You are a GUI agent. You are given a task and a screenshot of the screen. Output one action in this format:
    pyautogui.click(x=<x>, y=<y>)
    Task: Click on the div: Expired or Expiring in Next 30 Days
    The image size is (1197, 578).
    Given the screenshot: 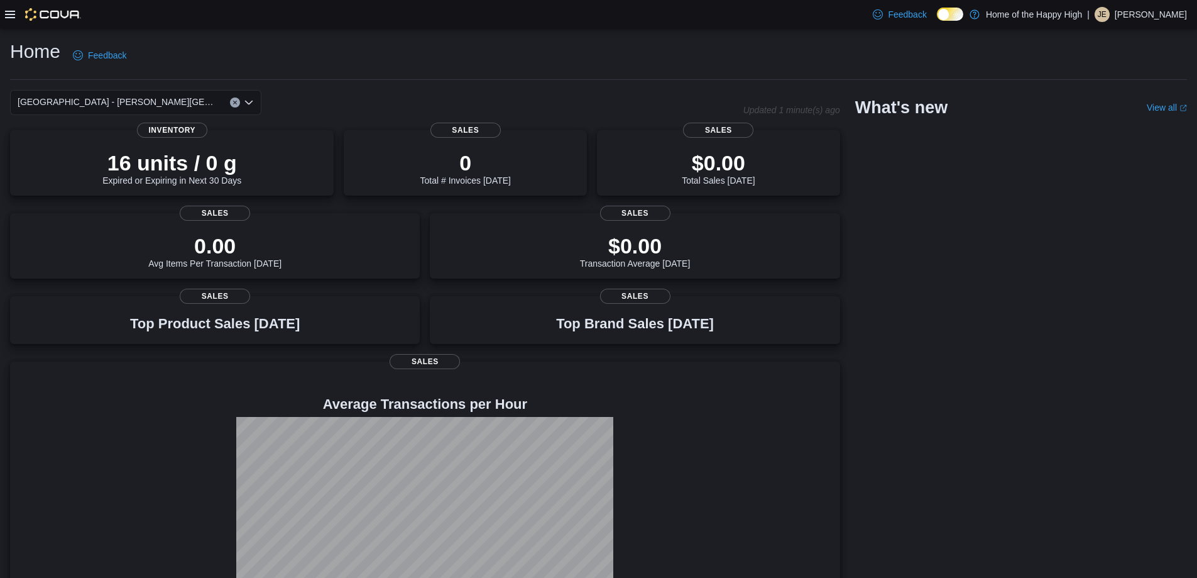 What is the action you would take?
    pyautogui.click(x=172, y=168)
    